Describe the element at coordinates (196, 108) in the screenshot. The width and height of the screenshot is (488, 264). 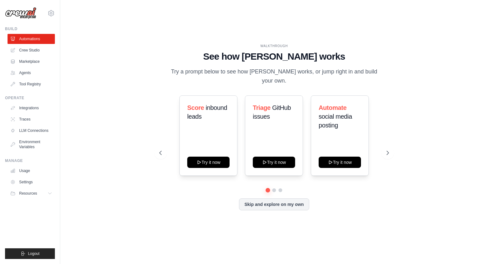
I see `span: Score` at that location.